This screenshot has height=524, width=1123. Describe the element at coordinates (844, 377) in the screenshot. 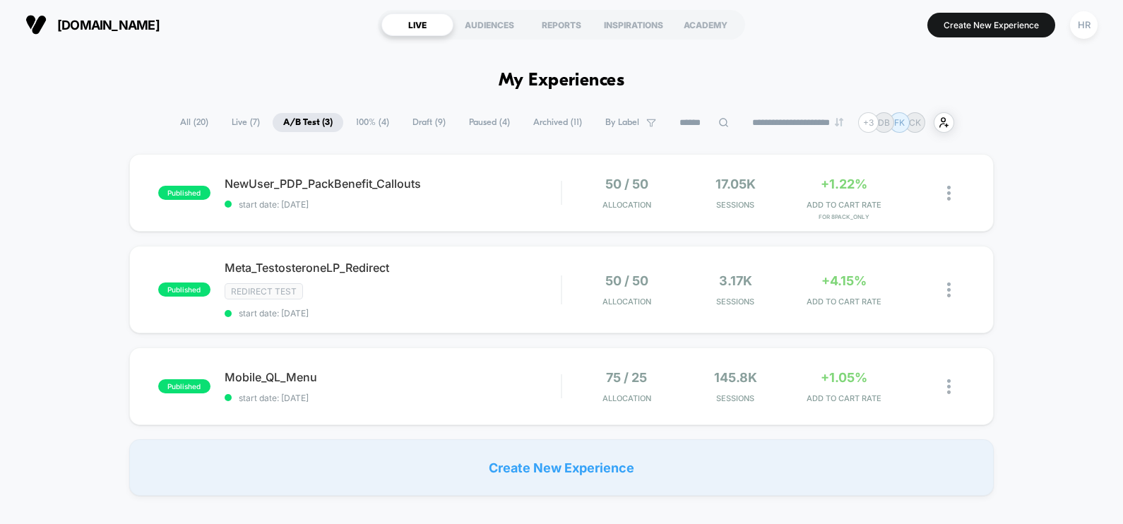

I see `span: +1.05%` at that location.